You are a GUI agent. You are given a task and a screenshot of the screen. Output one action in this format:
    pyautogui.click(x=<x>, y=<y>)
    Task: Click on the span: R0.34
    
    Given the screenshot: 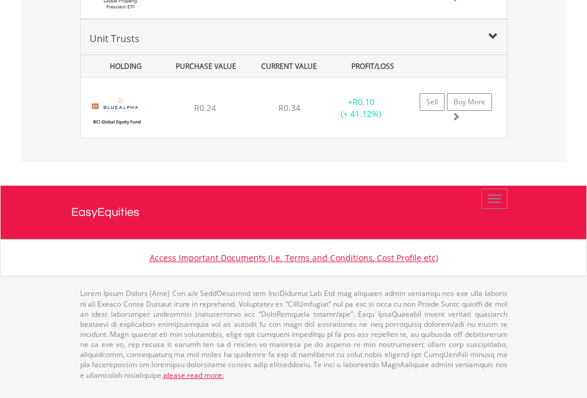 What is the action you would take?
    pyautogui.click(x=289, y=107)
    